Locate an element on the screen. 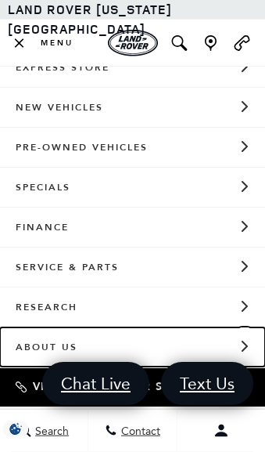 The width and height of the screenshot is (265, 452). a: Text Us is located at coordinates (207, 383).